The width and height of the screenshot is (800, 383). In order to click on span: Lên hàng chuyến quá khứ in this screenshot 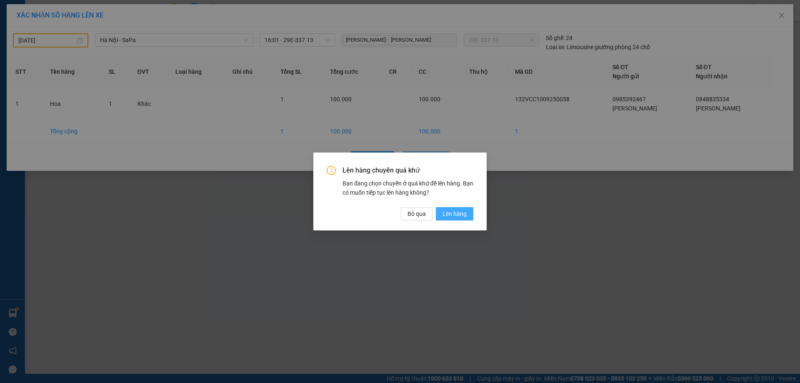, I will do `click(408, 170)`.